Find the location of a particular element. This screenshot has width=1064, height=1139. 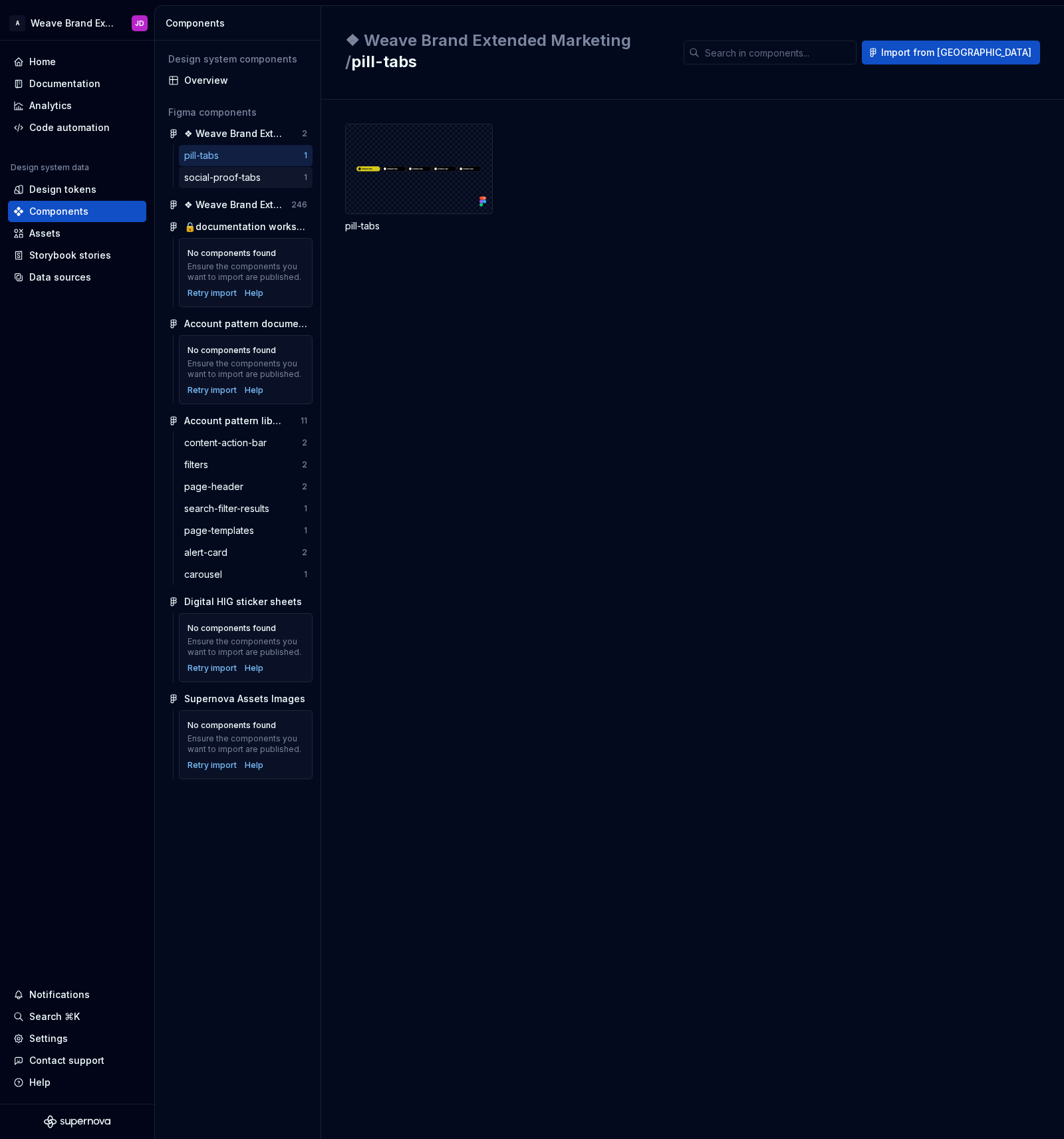

div: content-action-bar is located at coordinates (228, 443).